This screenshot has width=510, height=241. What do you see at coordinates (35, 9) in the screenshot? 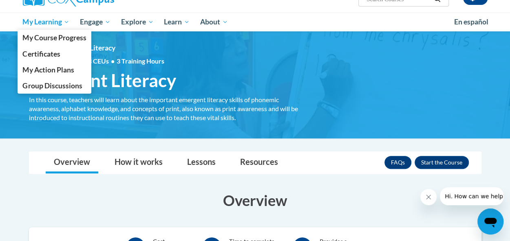
I see `span: Hi. How can we help?` at bounding box center [35, 9].